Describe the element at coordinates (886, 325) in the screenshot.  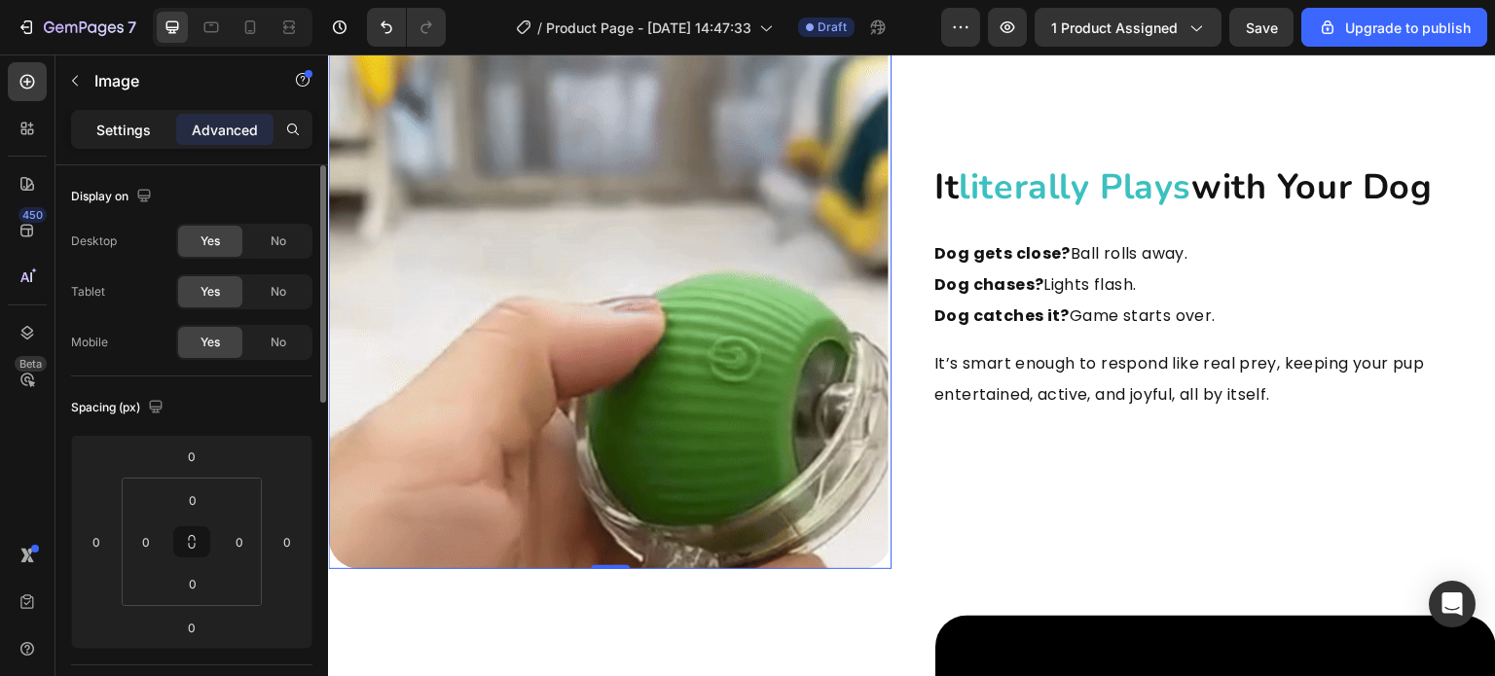
I see `p: It’s smart enough to respond like real prey, keeping your pup entertained, active, and joyful, al...` at that location.